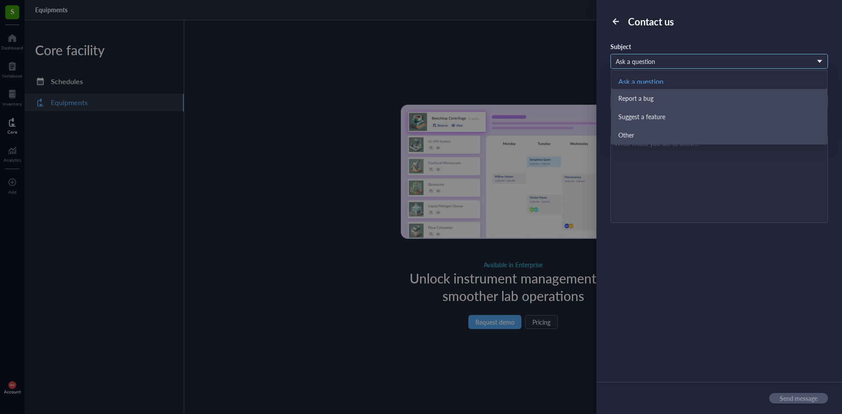  What do you see at coordinates (718, 61) in the screenshot?
I see `span: Ask a question` at bounding box center [718, 61].